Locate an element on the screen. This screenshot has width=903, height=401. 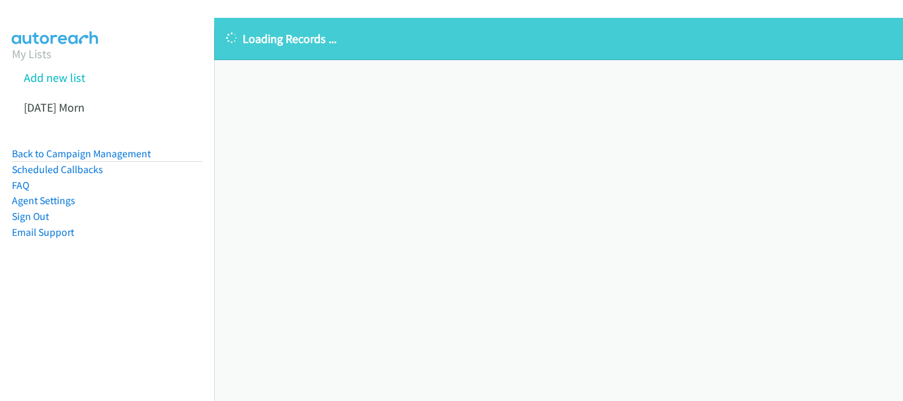
a: Email Support is located at coordinates (43, 232).